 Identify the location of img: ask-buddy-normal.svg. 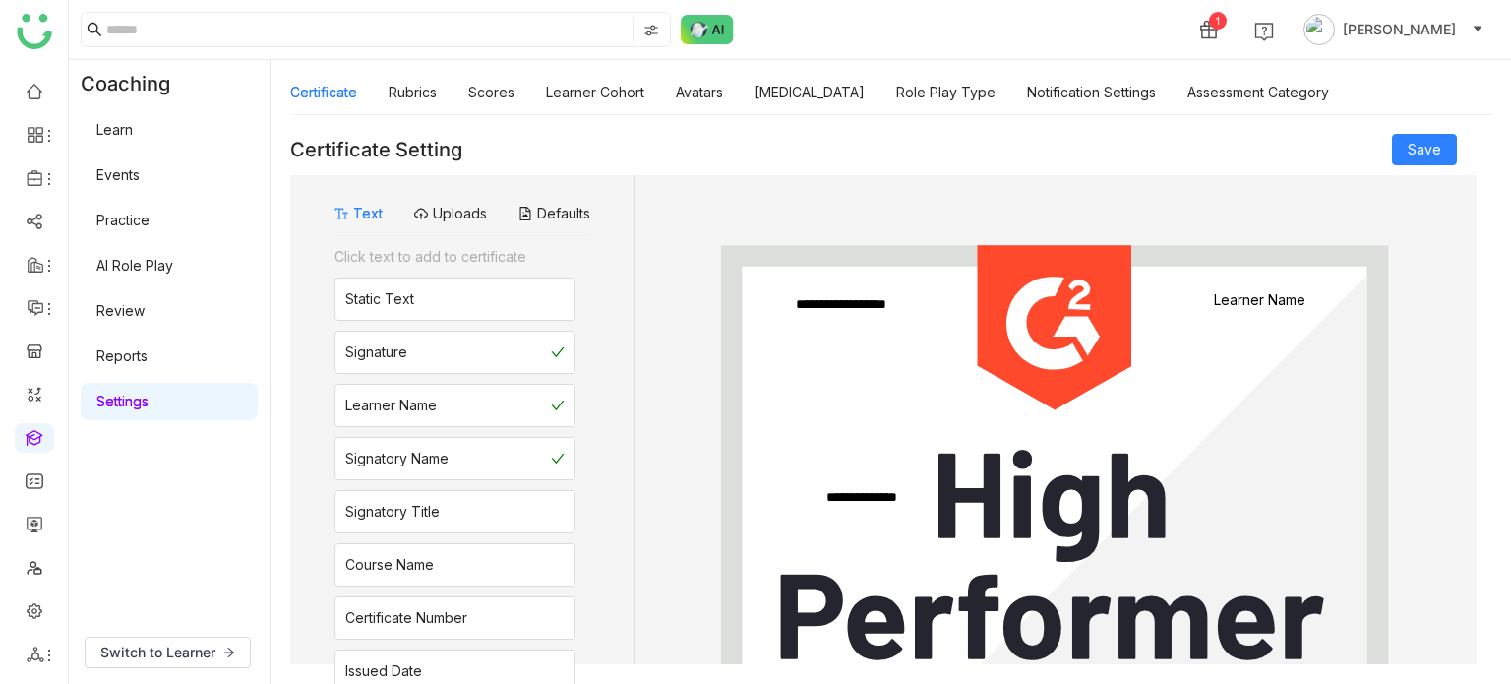
(707, 30).